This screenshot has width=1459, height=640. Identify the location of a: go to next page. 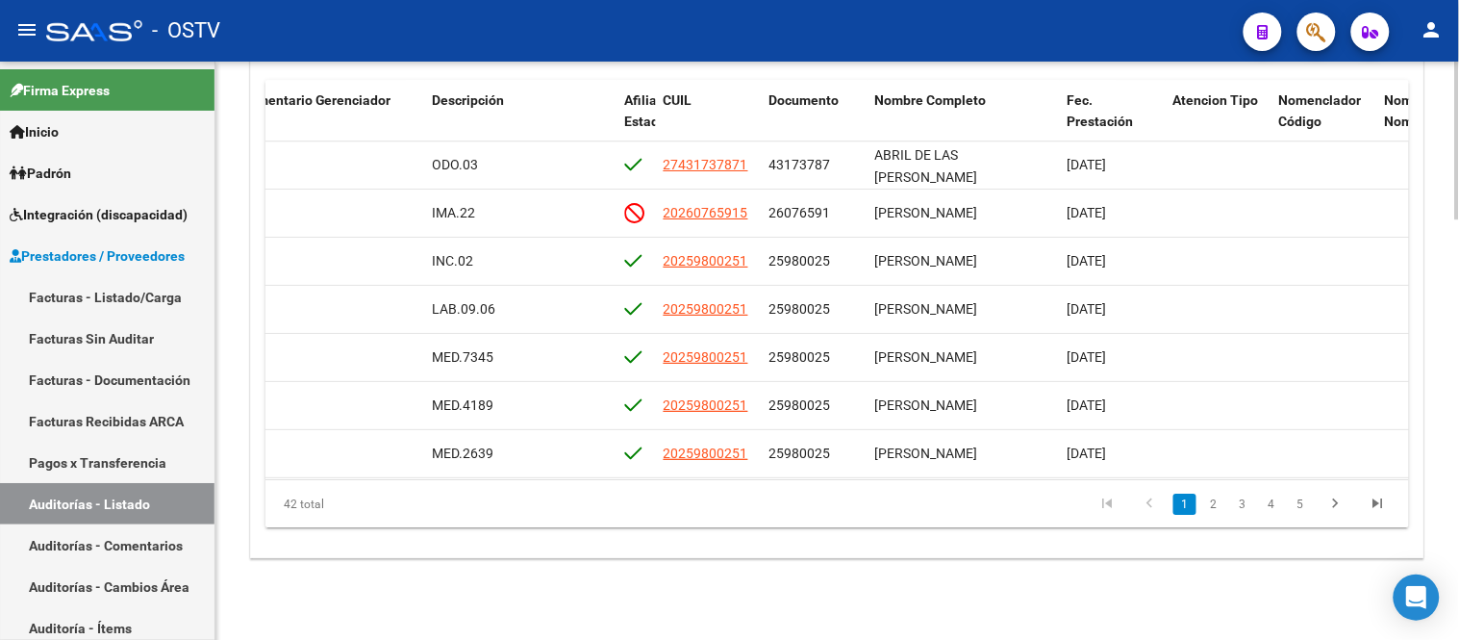
(1336, 504).